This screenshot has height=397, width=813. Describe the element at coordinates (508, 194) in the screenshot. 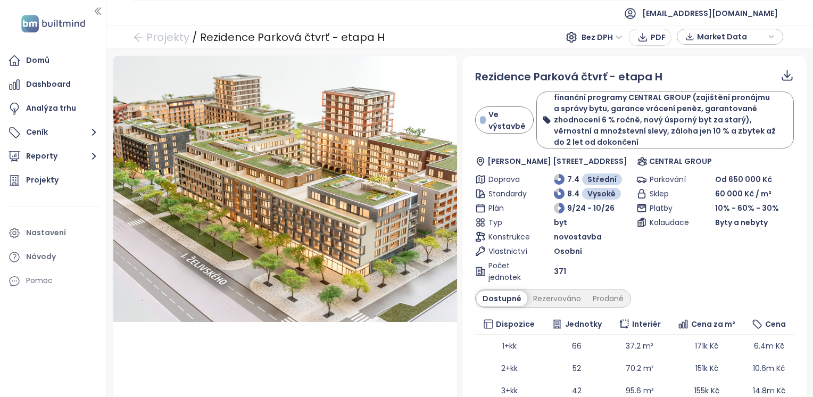

I see `span: Standardy` at that location.